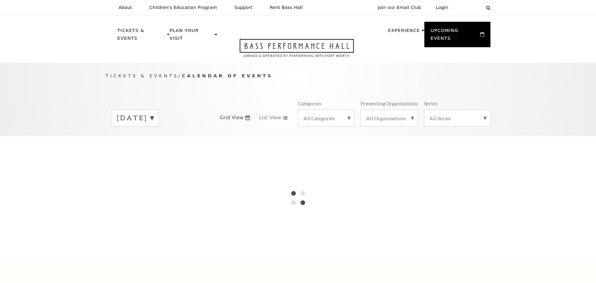 Image resolution: width=596 pixels, height=283 pixels. What do you see at coordinates (469, 7) in the screenshot?
I see `select: Select:` at bounding box center [469, 7].